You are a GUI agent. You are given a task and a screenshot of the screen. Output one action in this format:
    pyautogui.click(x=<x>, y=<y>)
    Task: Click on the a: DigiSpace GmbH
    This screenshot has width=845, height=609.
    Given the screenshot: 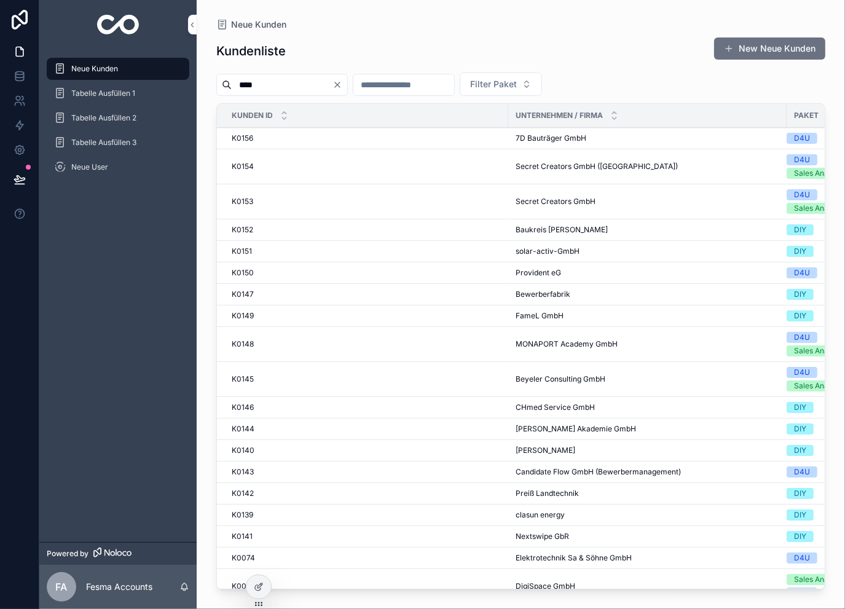 What is the action you would take?
    pyautogui.click(x=647, y=586)
    